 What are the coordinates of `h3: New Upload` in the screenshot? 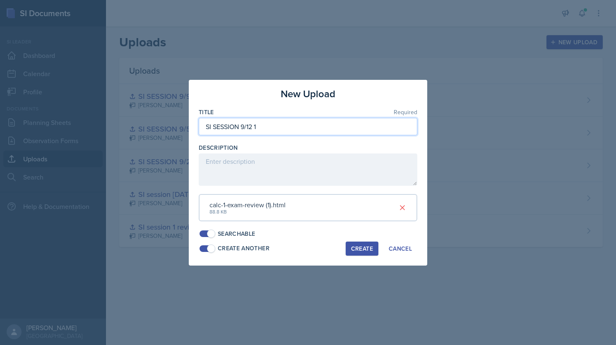 It's located at (308, 94).